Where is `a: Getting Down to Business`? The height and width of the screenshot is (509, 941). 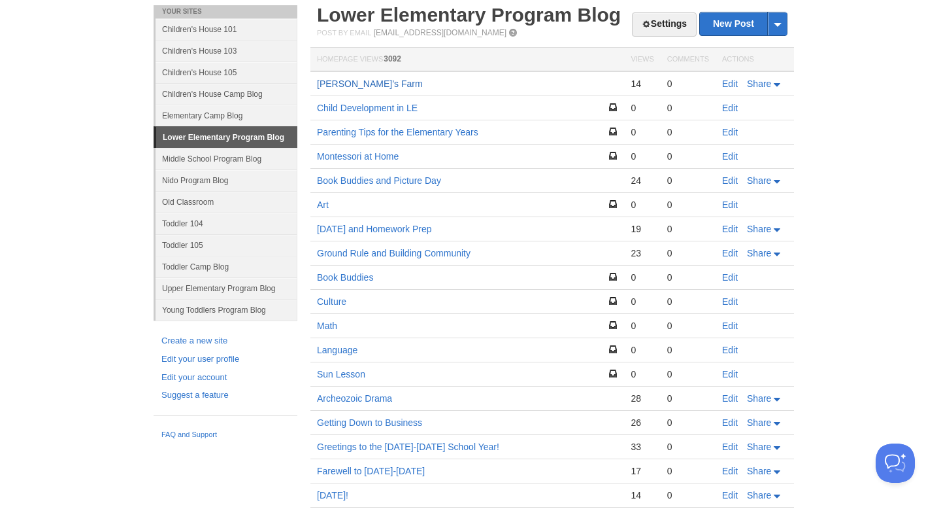 a: Getting Down to Business is located at coordinates (369, 422).